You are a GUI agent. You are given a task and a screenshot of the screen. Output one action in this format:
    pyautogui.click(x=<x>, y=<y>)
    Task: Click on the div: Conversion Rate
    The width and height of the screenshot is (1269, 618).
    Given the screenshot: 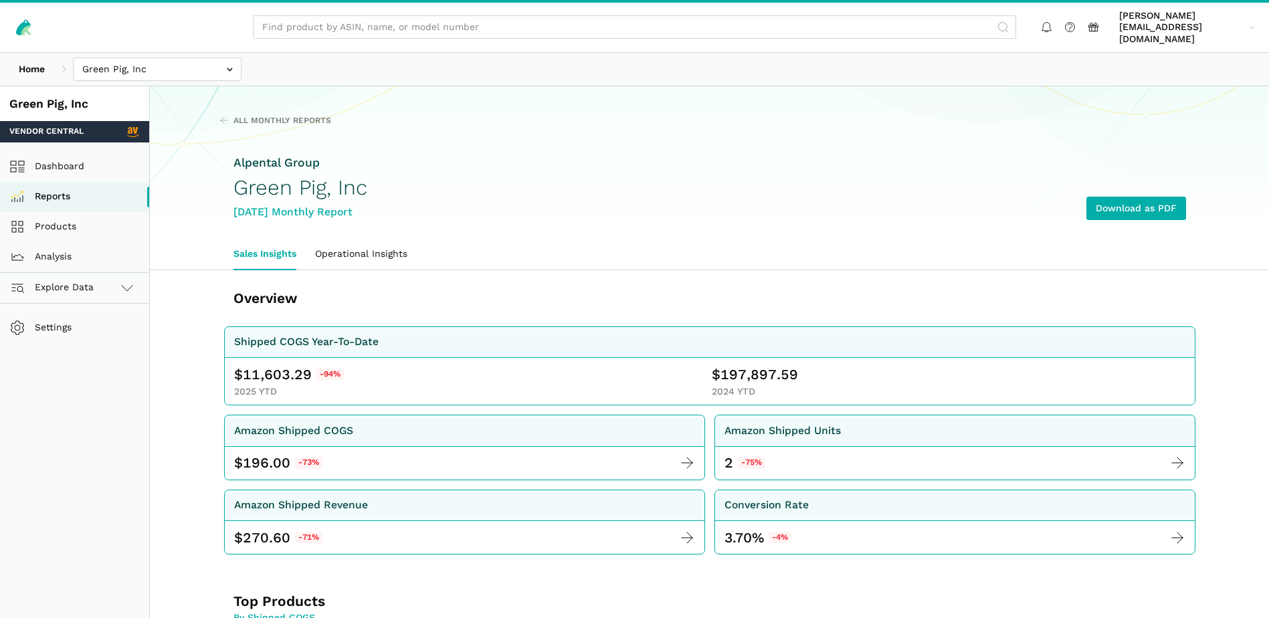 What is the action you would take?
    pyautogui.click(x=767, y=505)
    